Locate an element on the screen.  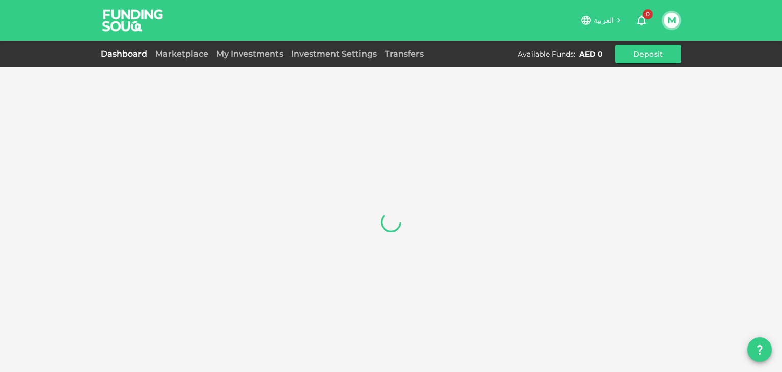
span: العربية is located at coordinates (604, 20).